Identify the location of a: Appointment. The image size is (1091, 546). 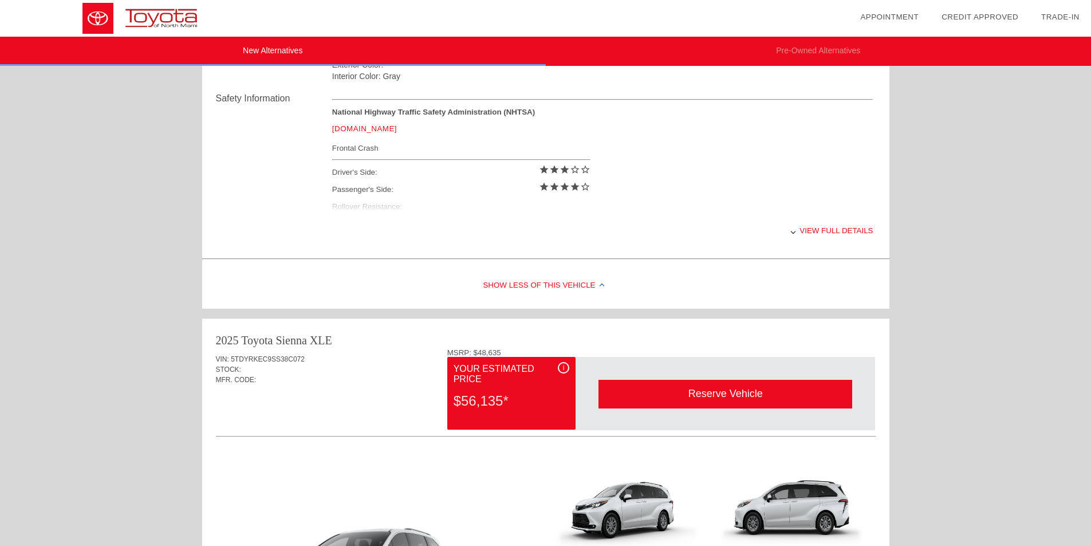
(889, 17).